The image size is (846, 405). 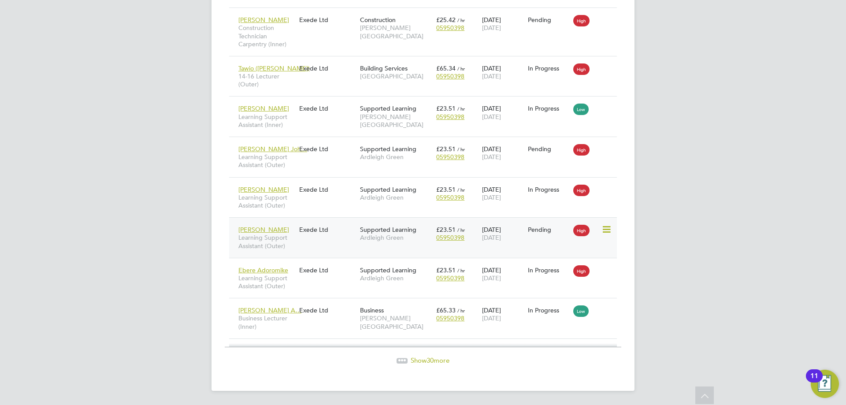 What do you see at coordinates (446, 310) in the screenshot?
I see `span: £65.33` at bounding box center [446, 310].